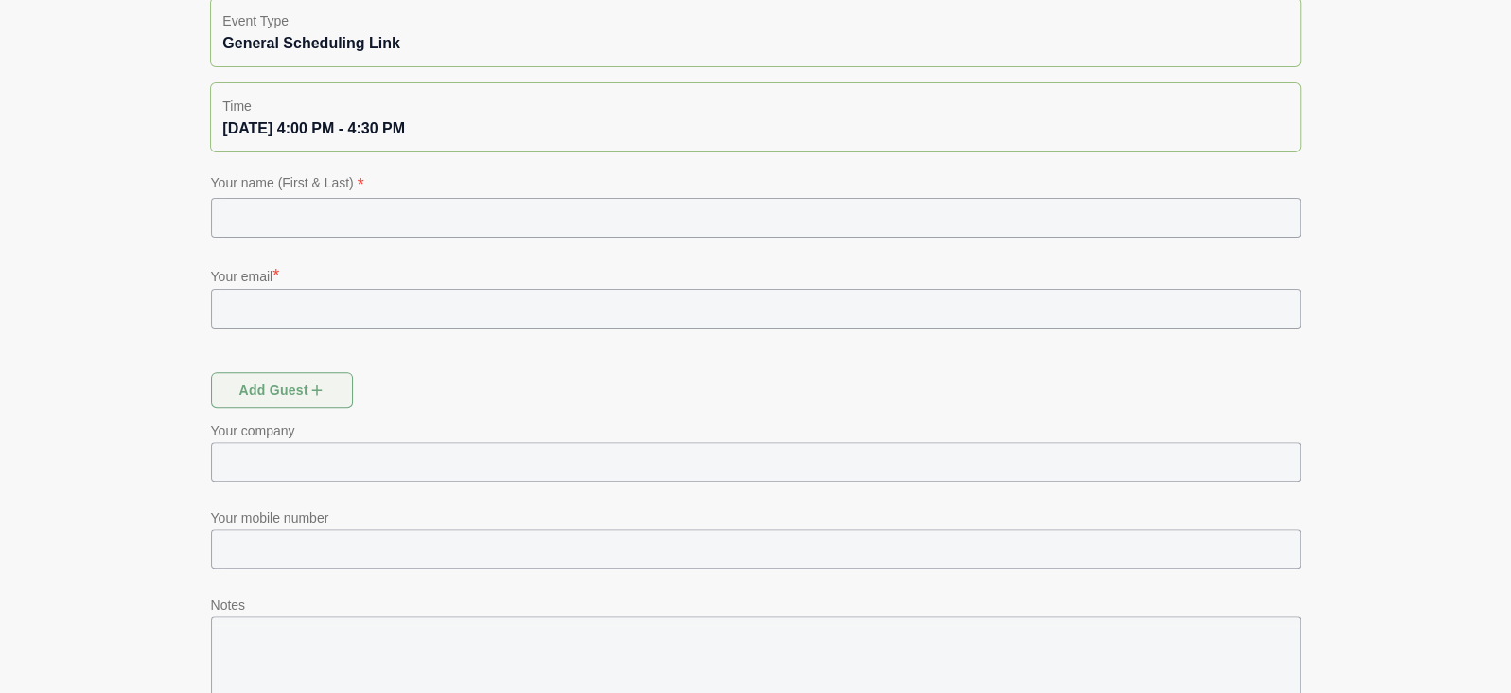  I want to click on div: General Scheduling Link, so click(755, 44).